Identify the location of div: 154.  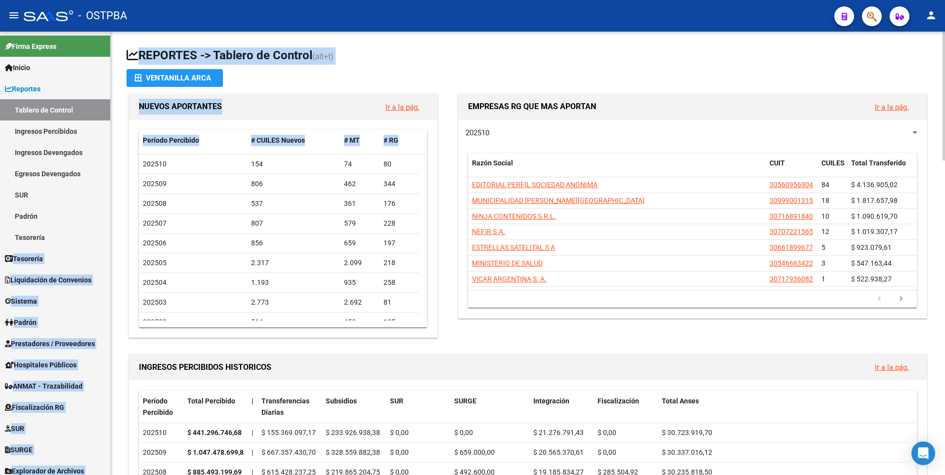
(294, 164).